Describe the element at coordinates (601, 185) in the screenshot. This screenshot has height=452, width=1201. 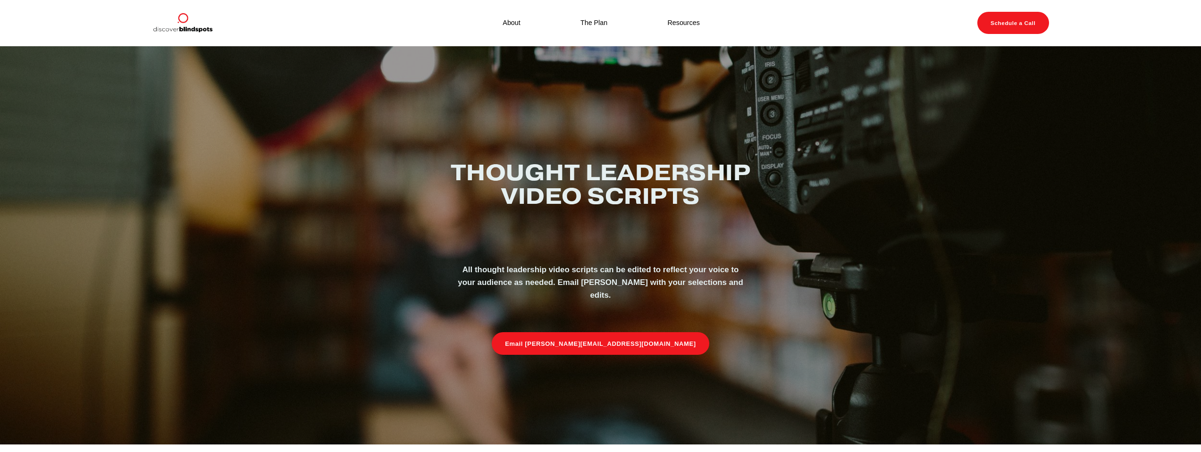
I see `h2: Thought Leadership Video Scripts` at that location.